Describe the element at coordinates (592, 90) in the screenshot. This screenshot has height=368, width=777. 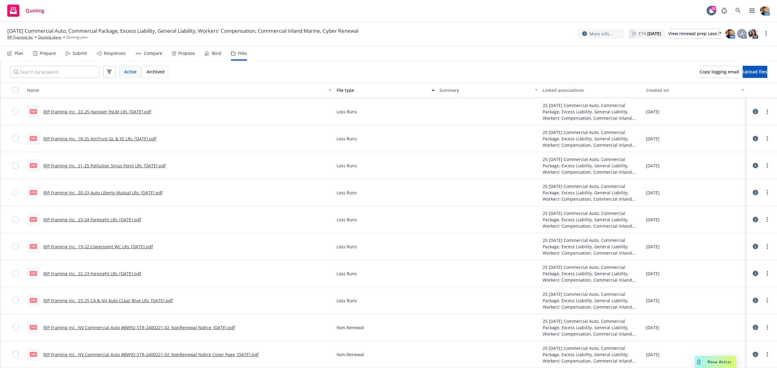
I see `button: Linked associations` at that location.